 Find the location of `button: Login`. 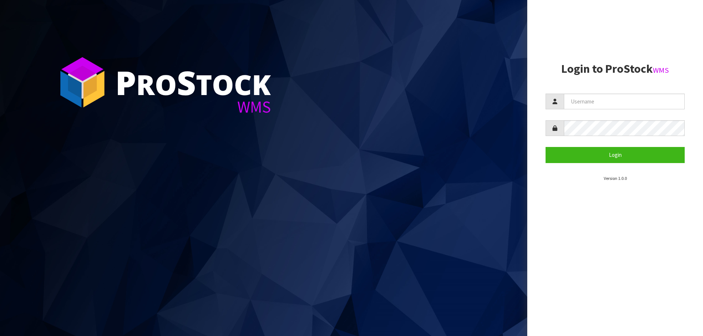

button: Login is located at coordinates (615, 155).